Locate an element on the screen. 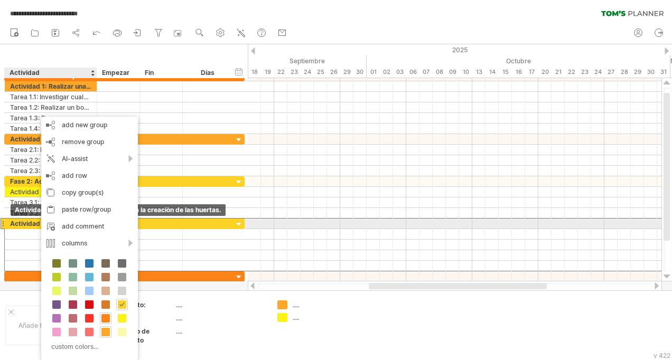 The image size is (672, 360). div: Monday, 6 October 2025 is located at coordinates (413, 72).